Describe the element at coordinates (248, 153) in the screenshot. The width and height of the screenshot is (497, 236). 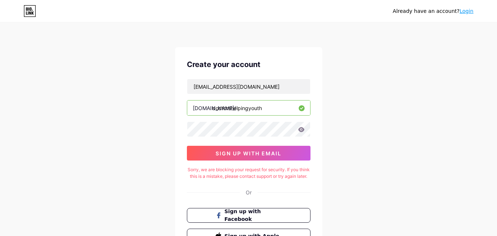
I see `span: sign up with email` at that location.